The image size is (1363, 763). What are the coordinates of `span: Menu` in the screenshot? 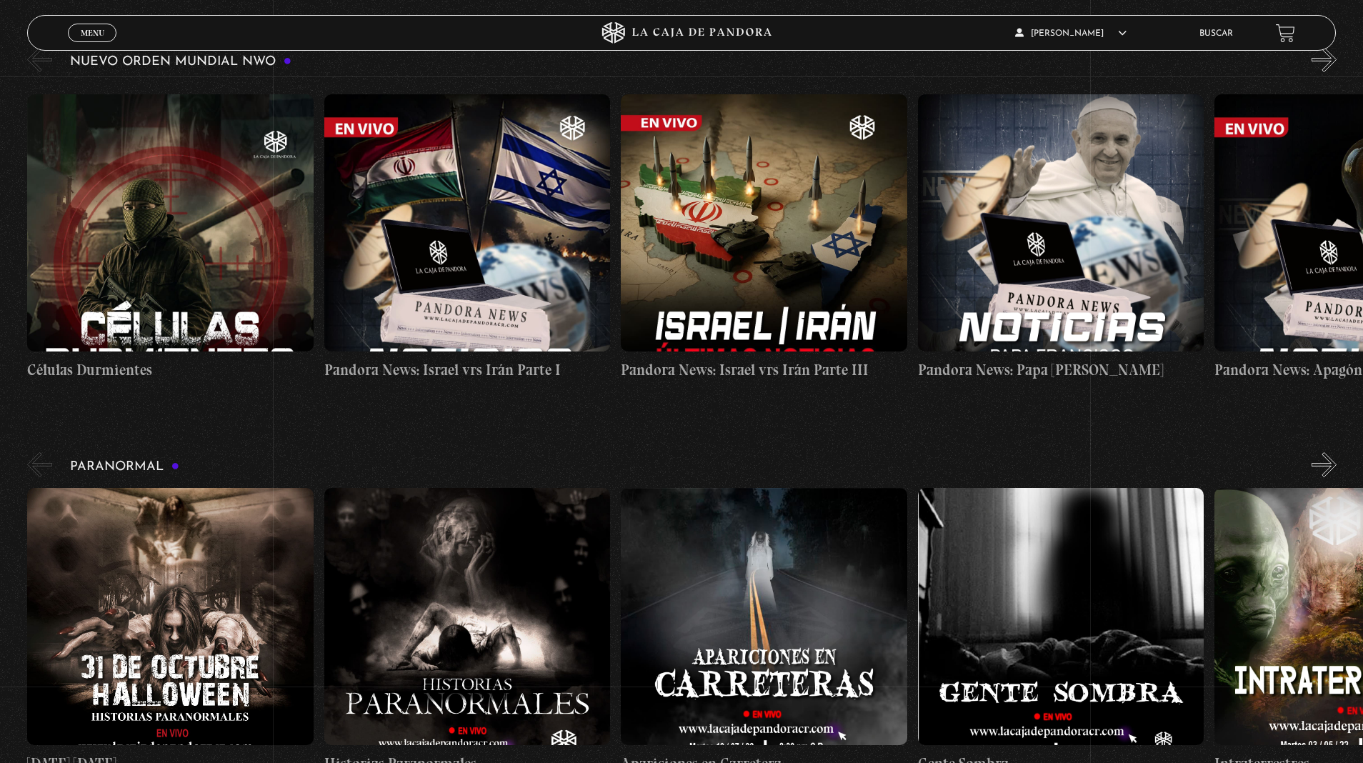 It's located at (92, 33).